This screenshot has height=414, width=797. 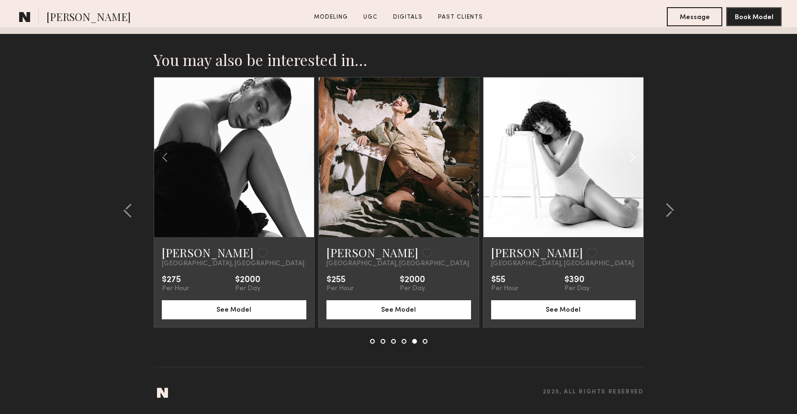 I want to click on a: Digitals, so click(x=408, y=17).